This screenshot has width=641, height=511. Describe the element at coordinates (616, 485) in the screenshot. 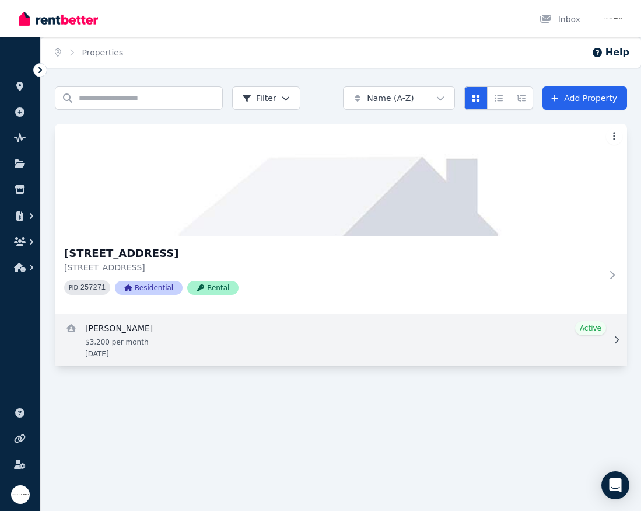

I see `div: Open Intercom Messenger` at that location.